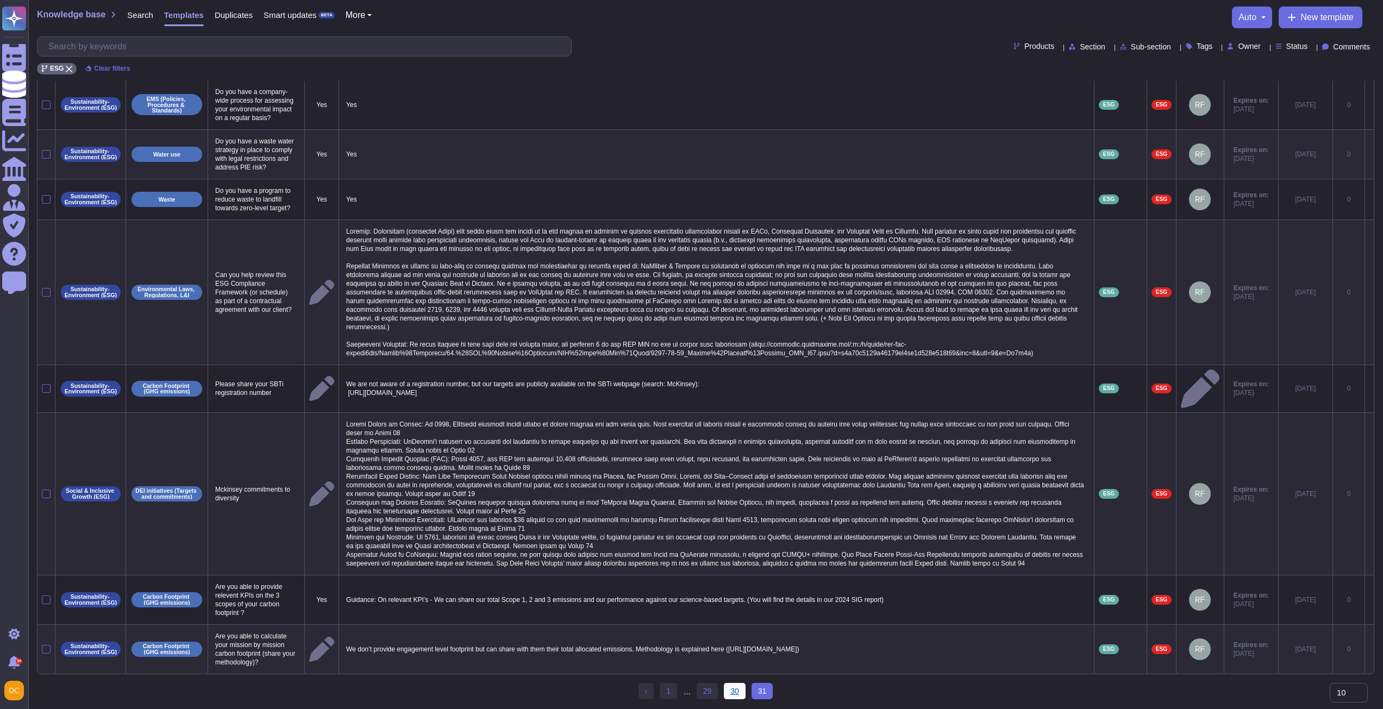 The width and height of the screenshot is (1383, 709). Describe the element at coordinates (91, 494) in the screenshot. I see `p: Social & Inclusive Growth (ESG)` at that location.